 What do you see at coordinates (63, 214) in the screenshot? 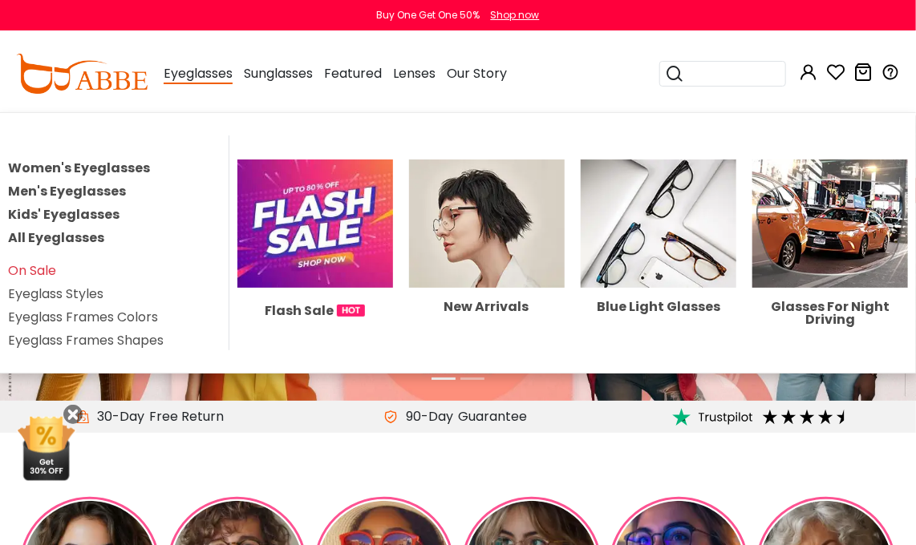
I see `a: Kids' Eyeglasses` at bounding box center [63, 214].